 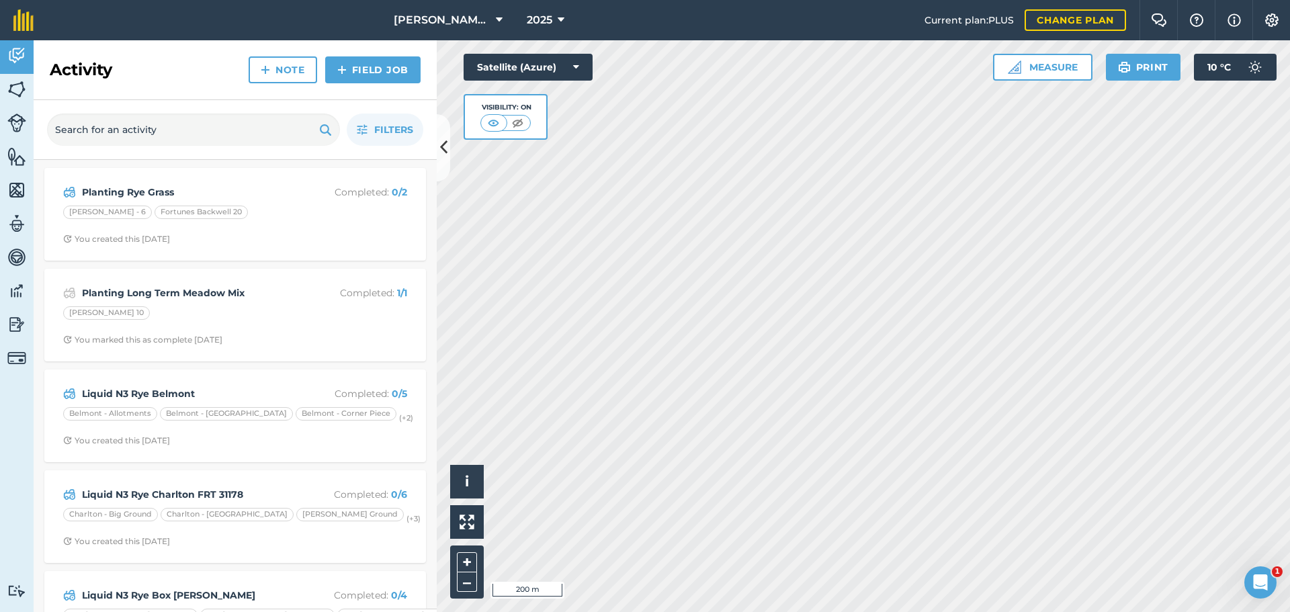 What do you see at coordinates (110, 414) in the screenshot?
I see `div: Belmont - Allotments` at bounding box center [110, 414].